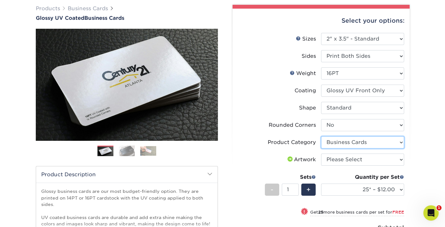 This screenshot has width=445, height=227. I want to click on div: Weight, so click(303, 73).